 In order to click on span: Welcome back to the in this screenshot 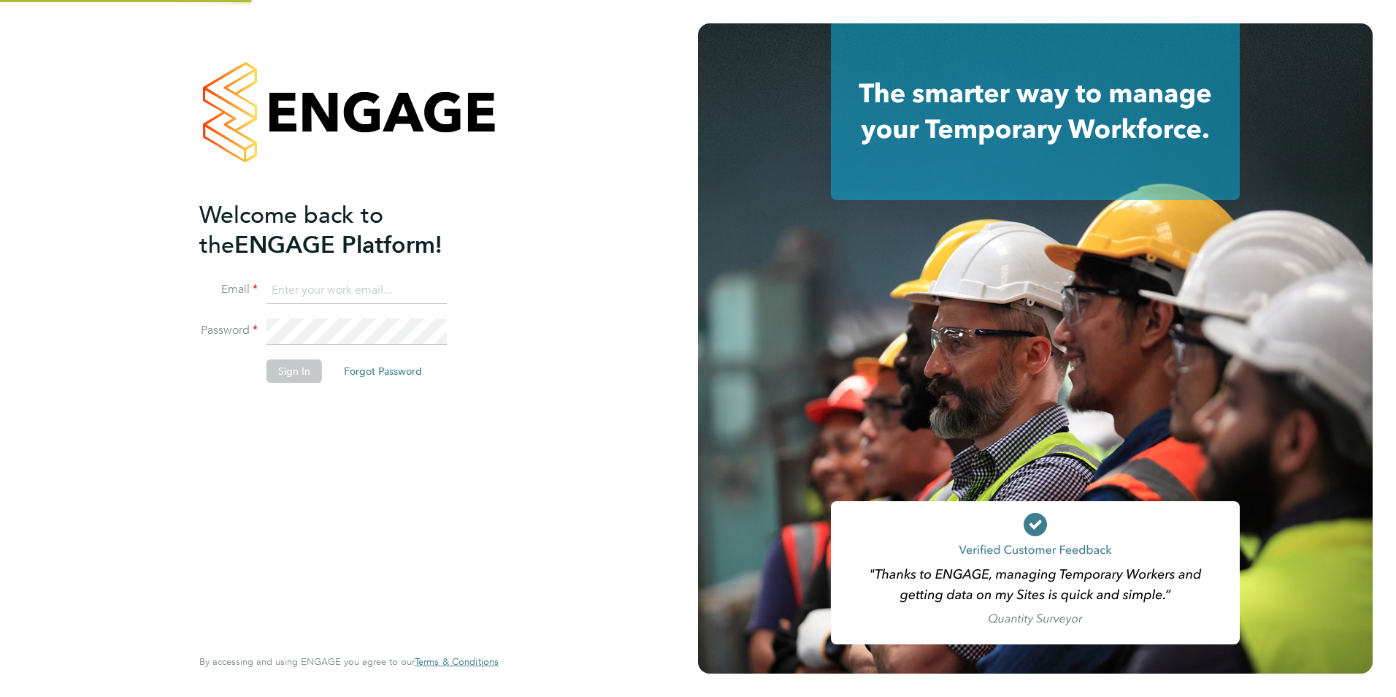, I will do `click(291, 230)`.